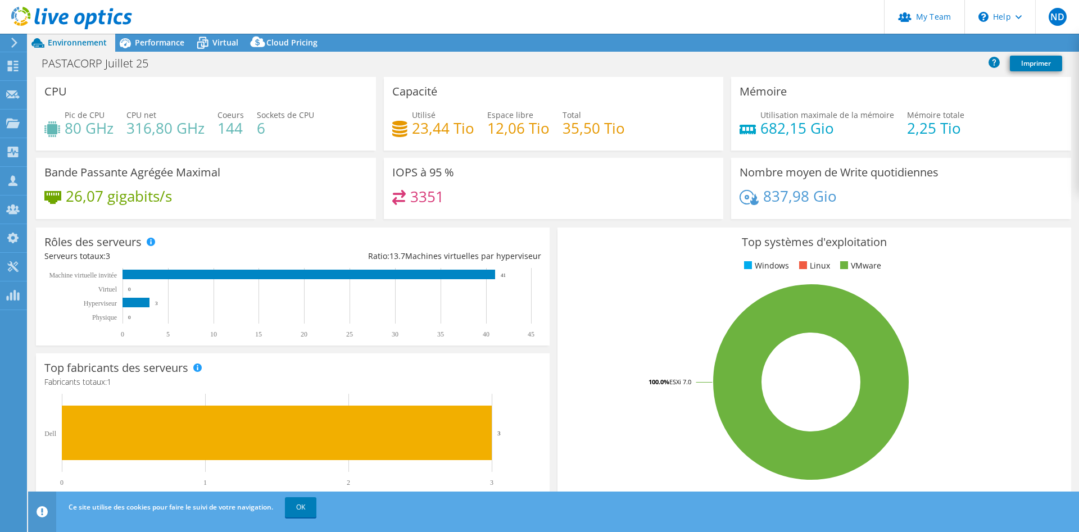  Describe the element at coordinates (936, 128) in the screenshot. I see `h4: 2,25 Tio` at that location.